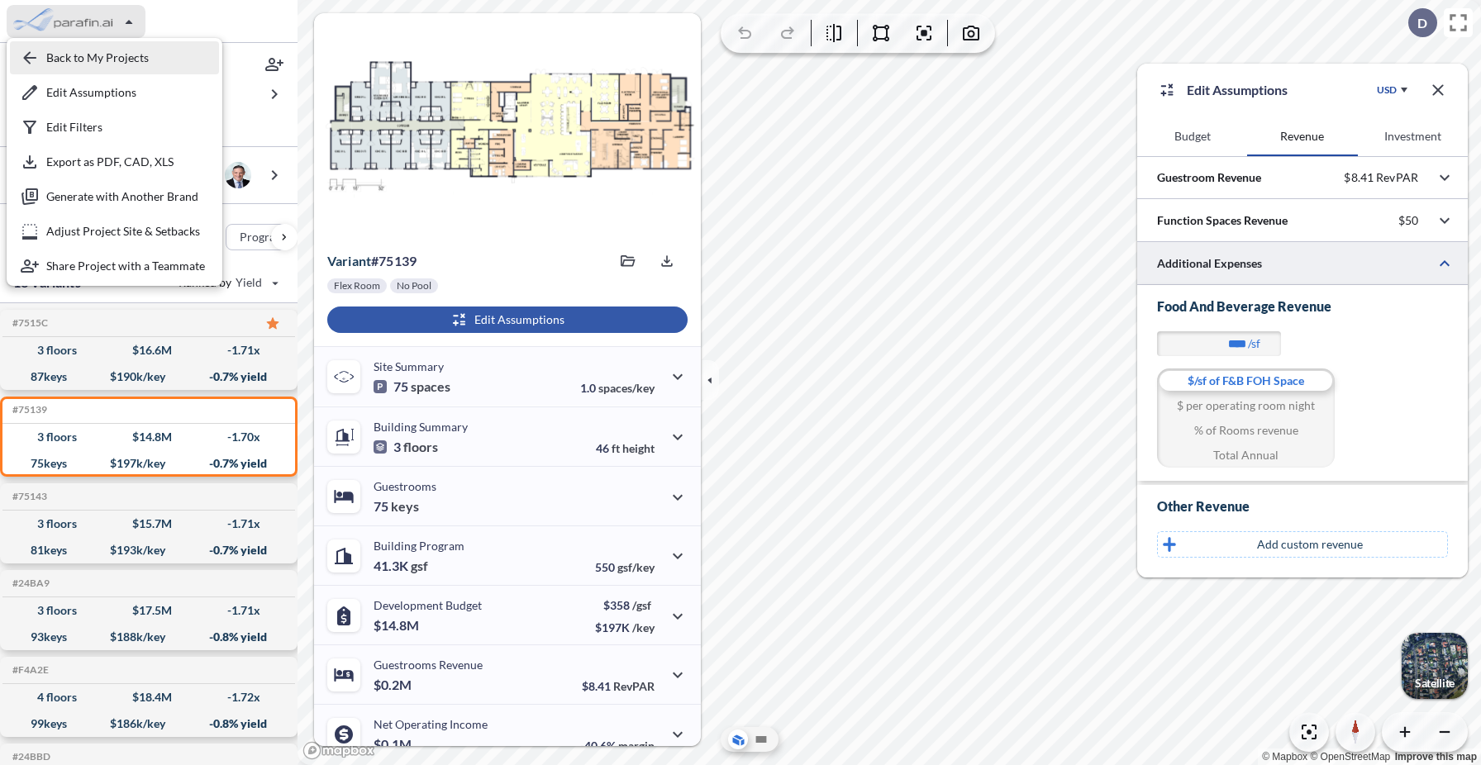  What do you see at coordinates (1302, 307) in the screenshot?
I see `h3: Food and Beverage Revenue` at bounding box center [1302, 307].